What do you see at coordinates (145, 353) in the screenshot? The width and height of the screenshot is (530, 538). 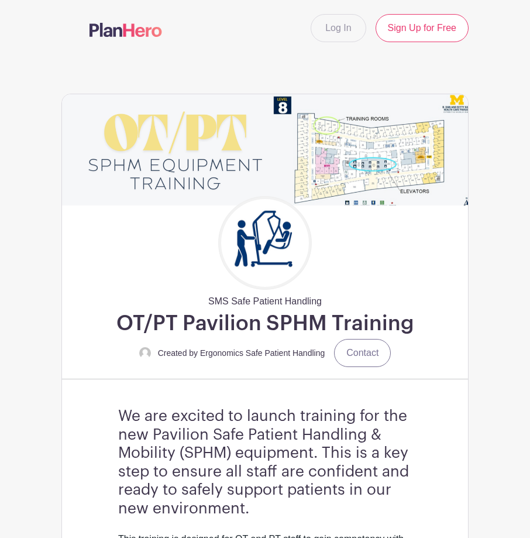 I see `img: default-ce2991bfa6775e67f084385cd625a349d9dcbb7a52a09fb2fda1e96e2d18dcdb.png` at bounding box center [145, 353].